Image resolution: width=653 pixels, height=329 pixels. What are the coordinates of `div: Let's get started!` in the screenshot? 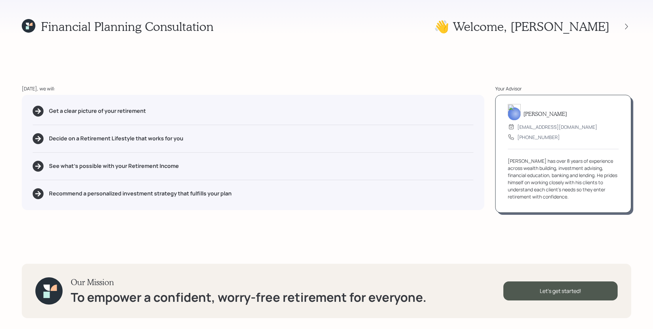 It's located at (561, 291).